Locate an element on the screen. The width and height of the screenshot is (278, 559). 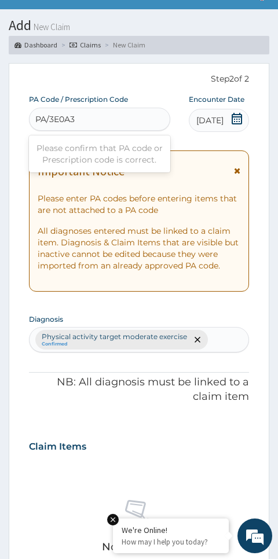
a: Dashboard is located at coordinates (36, 45).